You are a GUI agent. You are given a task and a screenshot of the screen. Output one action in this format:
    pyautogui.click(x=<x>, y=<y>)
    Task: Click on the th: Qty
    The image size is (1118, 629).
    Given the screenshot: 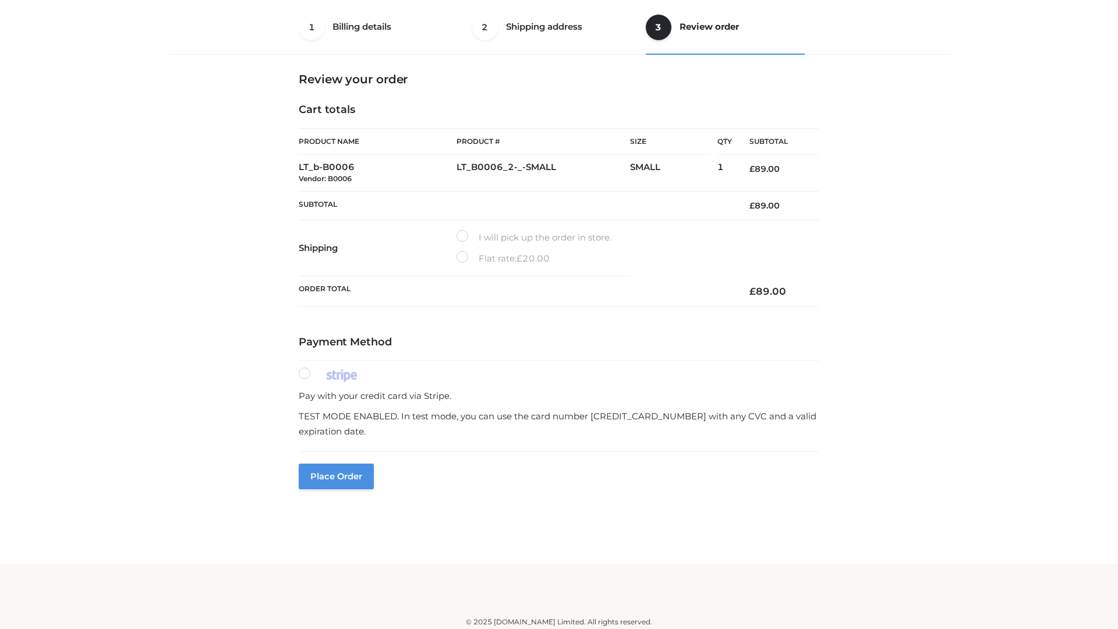 What is the action you would take?
    pyautogui.click(x=725, y=142)
    